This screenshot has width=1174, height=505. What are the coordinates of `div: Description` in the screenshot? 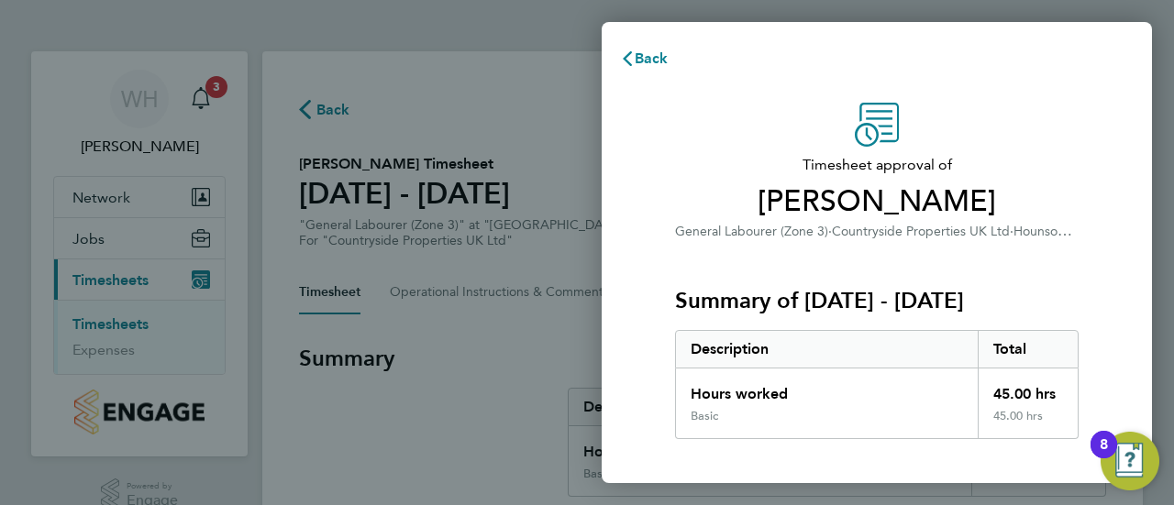 It's located at (826, 349).